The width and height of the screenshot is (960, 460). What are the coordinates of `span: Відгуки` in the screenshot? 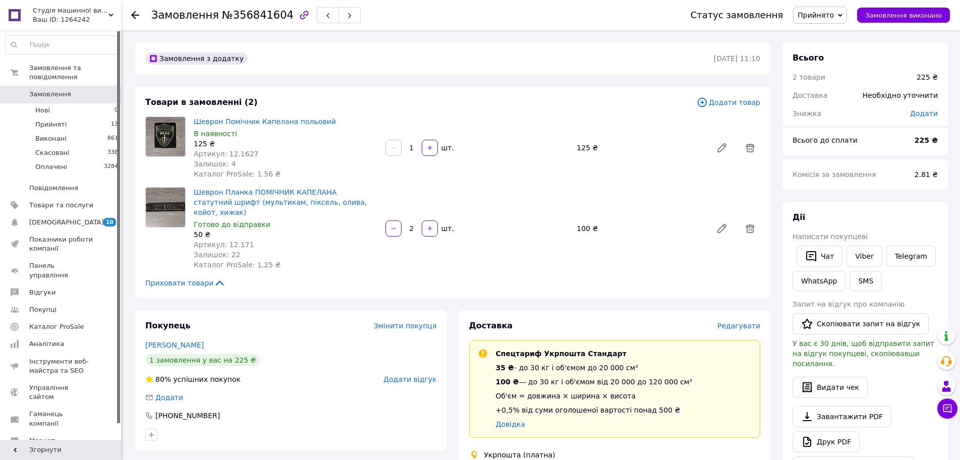 It's located at (42, 293).